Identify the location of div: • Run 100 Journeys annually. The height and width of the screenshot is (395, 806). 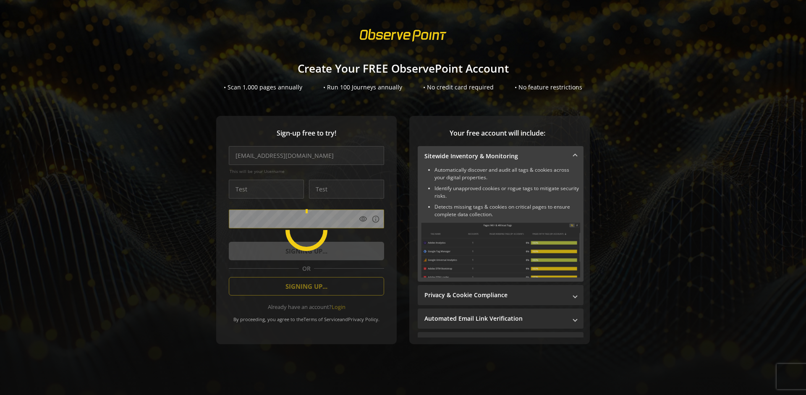
(363, 87).